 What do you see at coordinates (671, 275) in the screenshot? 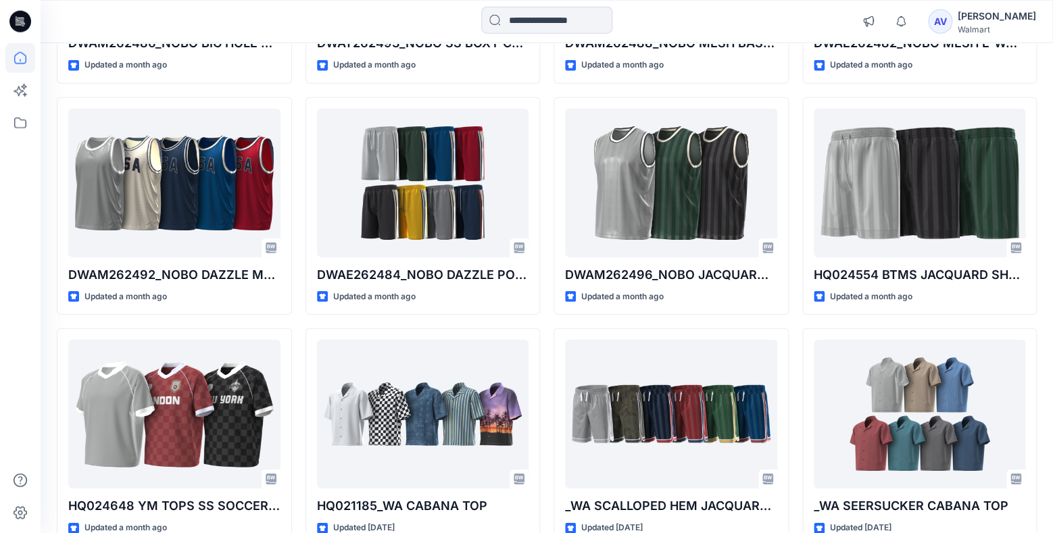
I see `p: DWAM262496_NOBO JACQUARD MESH MUSCLE TANK W-RIB` at bounding box center [671, 275].